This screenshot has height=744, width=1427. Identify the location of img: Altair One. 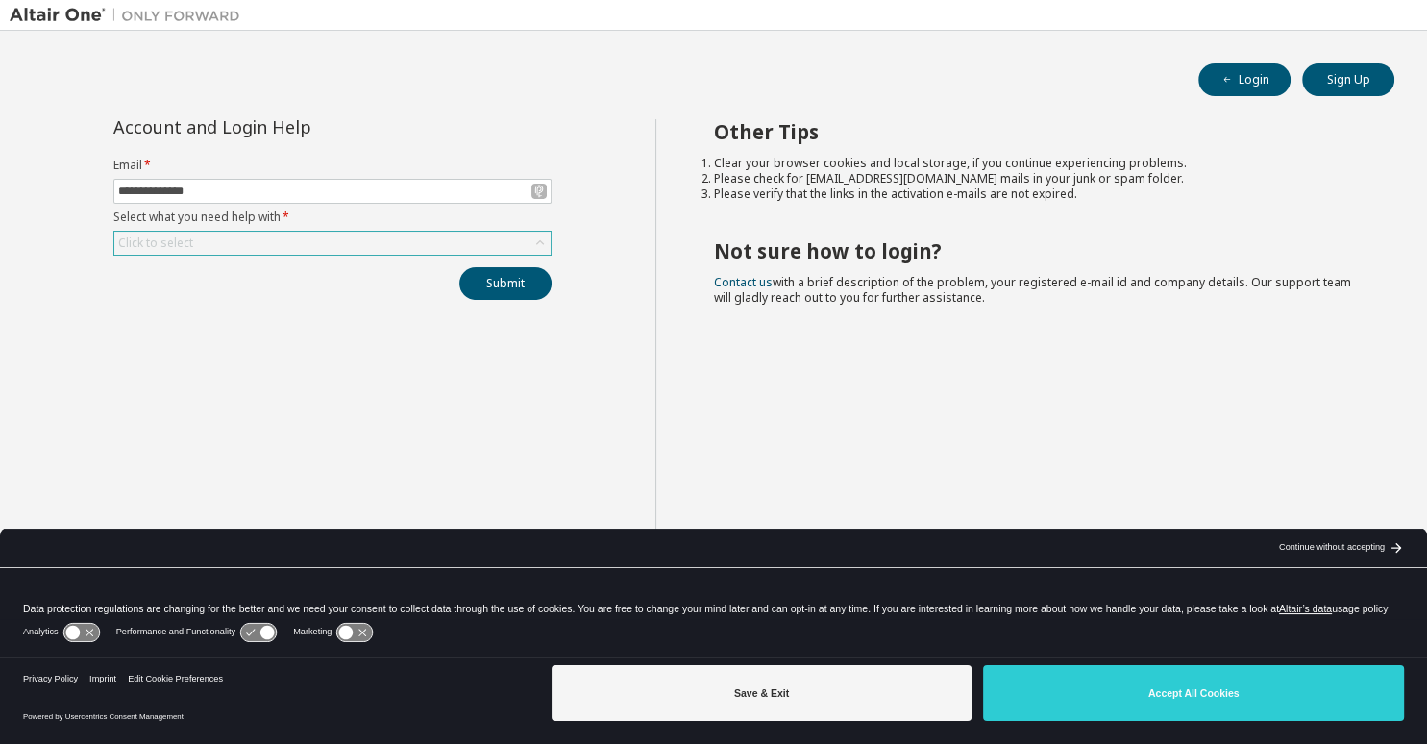
(130, 15).